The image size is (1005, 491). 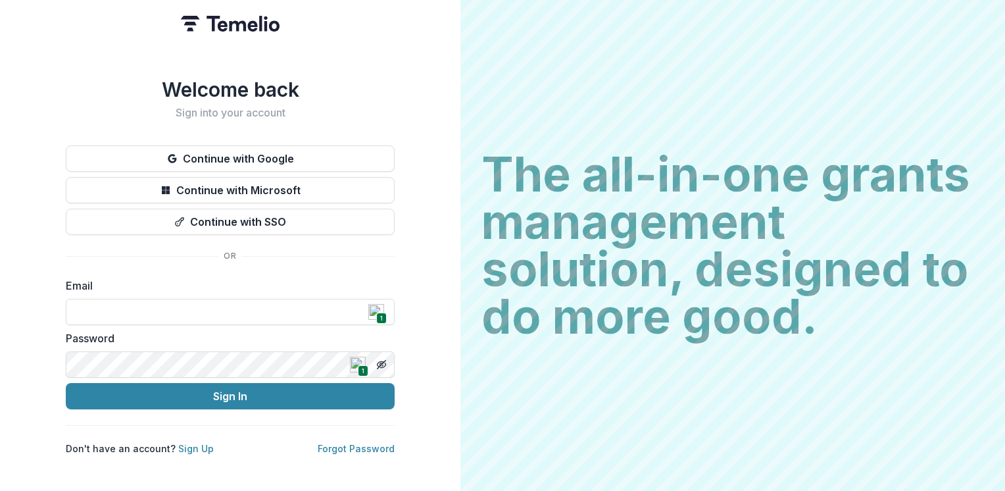 What do you see at coordinates (381, 364) in the screenshot?
I see `button: Toggle password visibility` at bounding box center [381, 364].